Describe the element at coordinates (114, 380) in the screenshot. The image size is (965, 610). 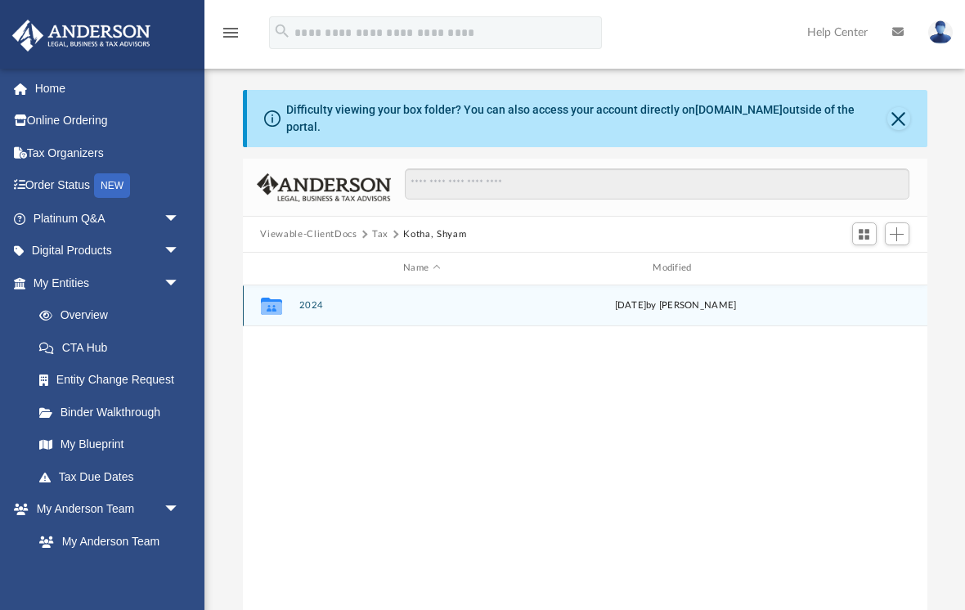
I see `a: Entity Change Request` at that location.